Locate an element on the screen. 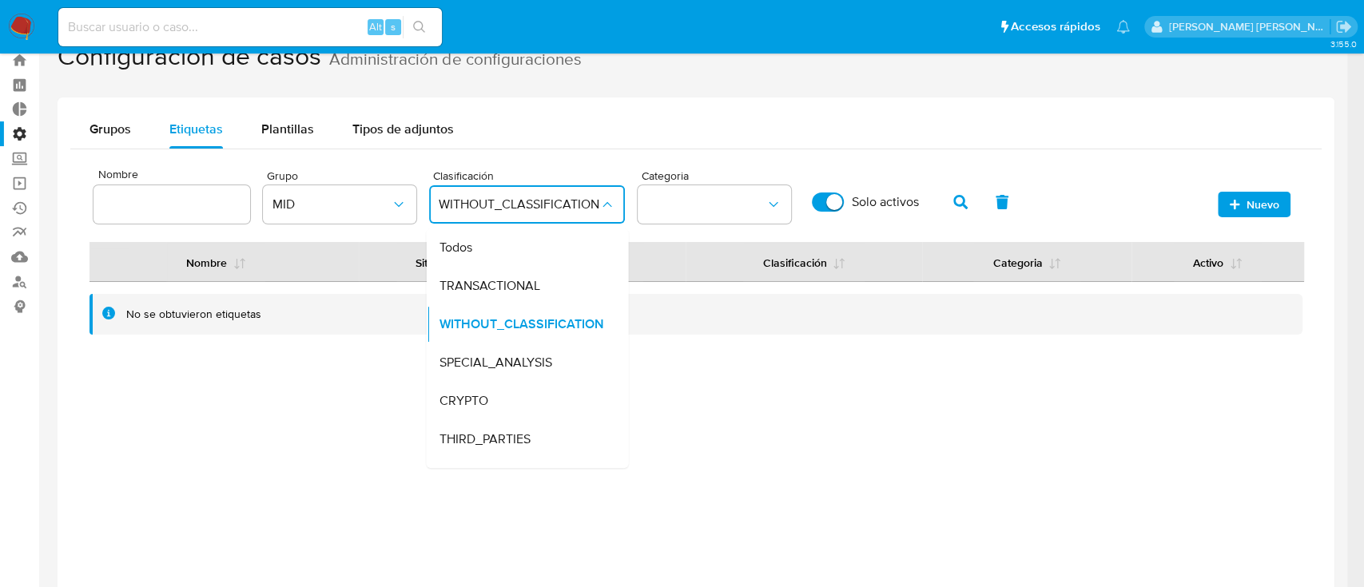  a: Salir is located at coordinates (1343, 26).